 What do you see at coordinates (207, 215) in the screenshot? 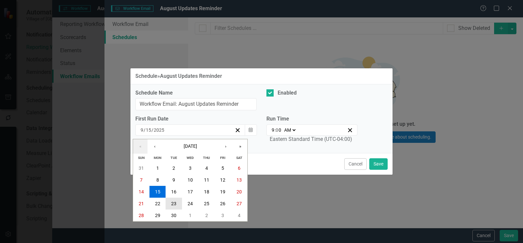
I see `button: October 2, 2025` at bounding box center [207, 215].